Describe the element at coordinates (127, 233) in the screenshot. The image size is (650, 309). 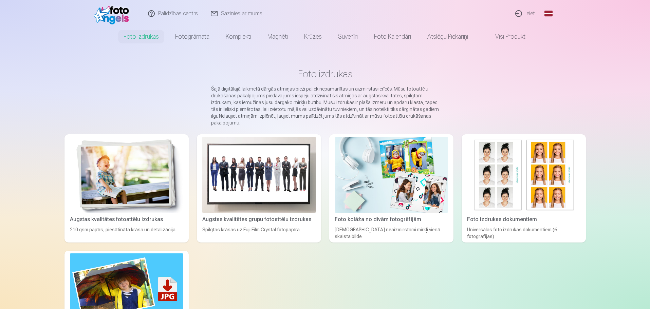
I see `div: 210 gsm papīrs, piesātināta krāsa un detalizācija` at that location.